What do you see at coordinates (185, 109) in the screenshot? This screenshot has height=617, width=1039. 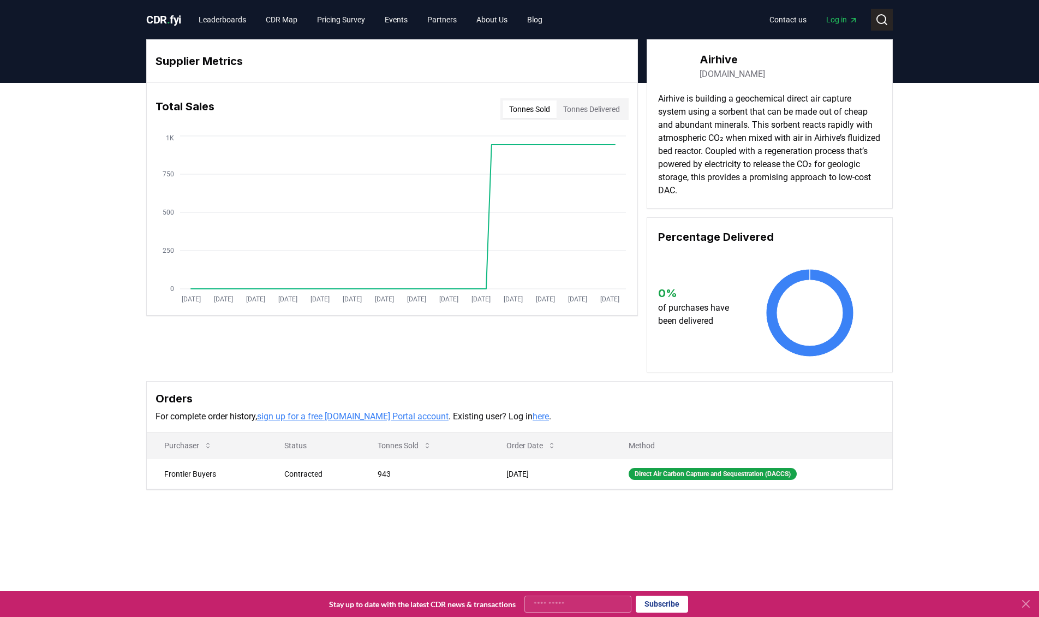 I see `h3: Total Sales` at bounding box center [185, 109].